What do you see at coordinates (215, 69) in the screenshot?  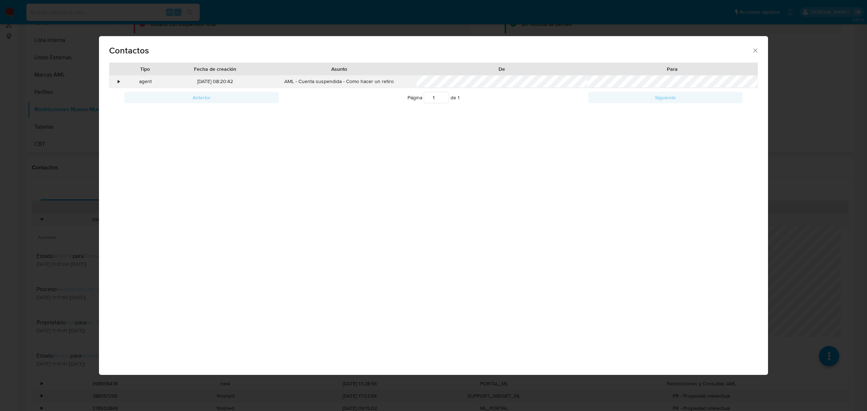 I see `div: Fecha de creación` at bounding box center [215, 69].